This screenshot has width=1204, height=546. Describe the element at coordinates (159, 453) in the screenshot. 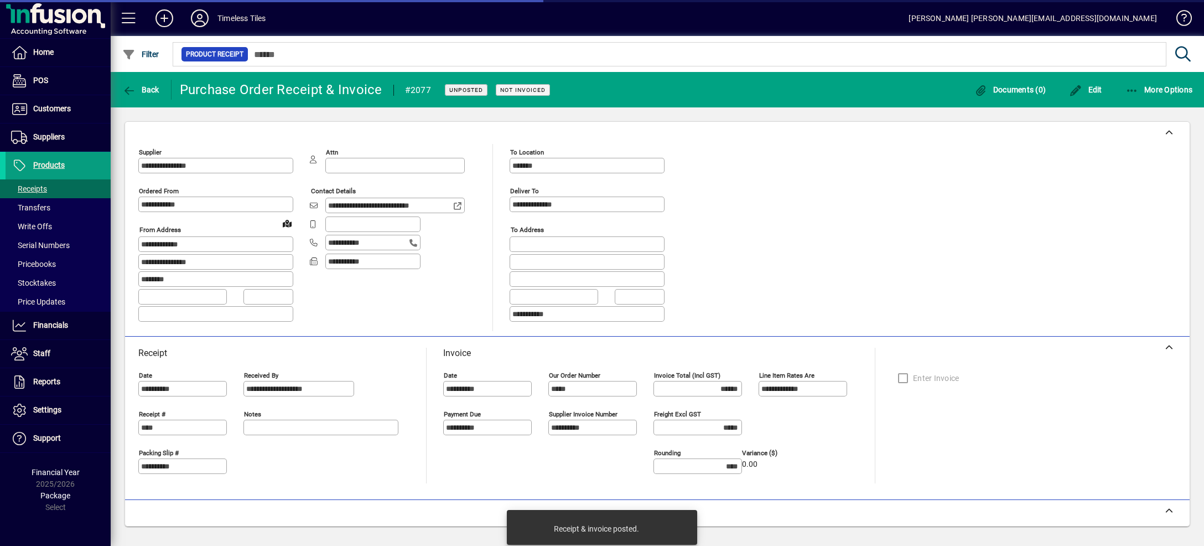

I see `mat-label: Packing Slip #` at that location.